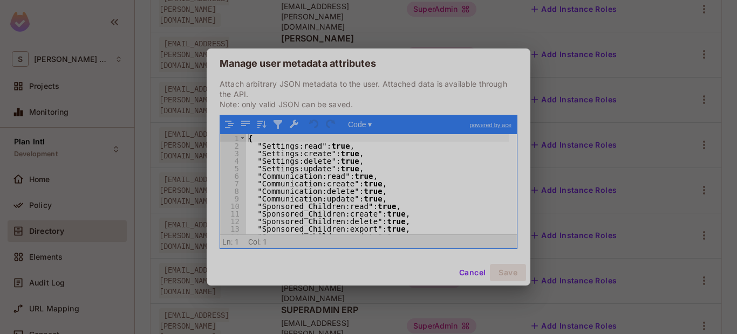 This screenshot has height=334, width=737. Describe the element at coordinates (472, 273) in the screenshot. I see `button: Cancel` at that location.